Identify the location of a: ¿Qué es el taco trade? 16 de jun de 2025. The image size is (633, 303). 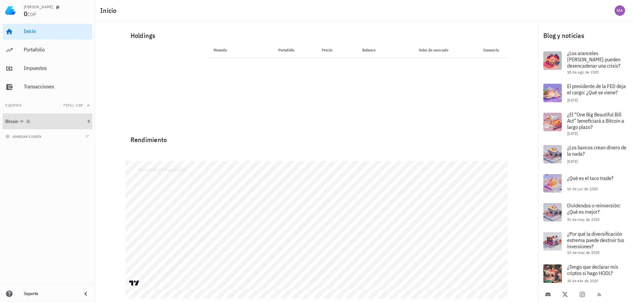
(586, 183).